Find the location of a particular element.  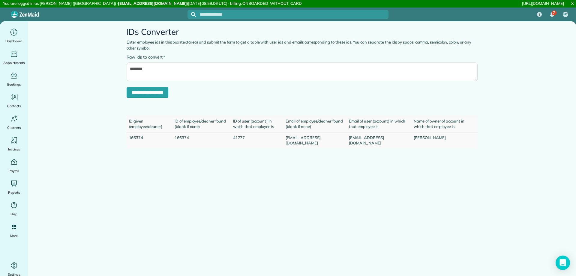

a: Reports is located at coordinates (14, 187).